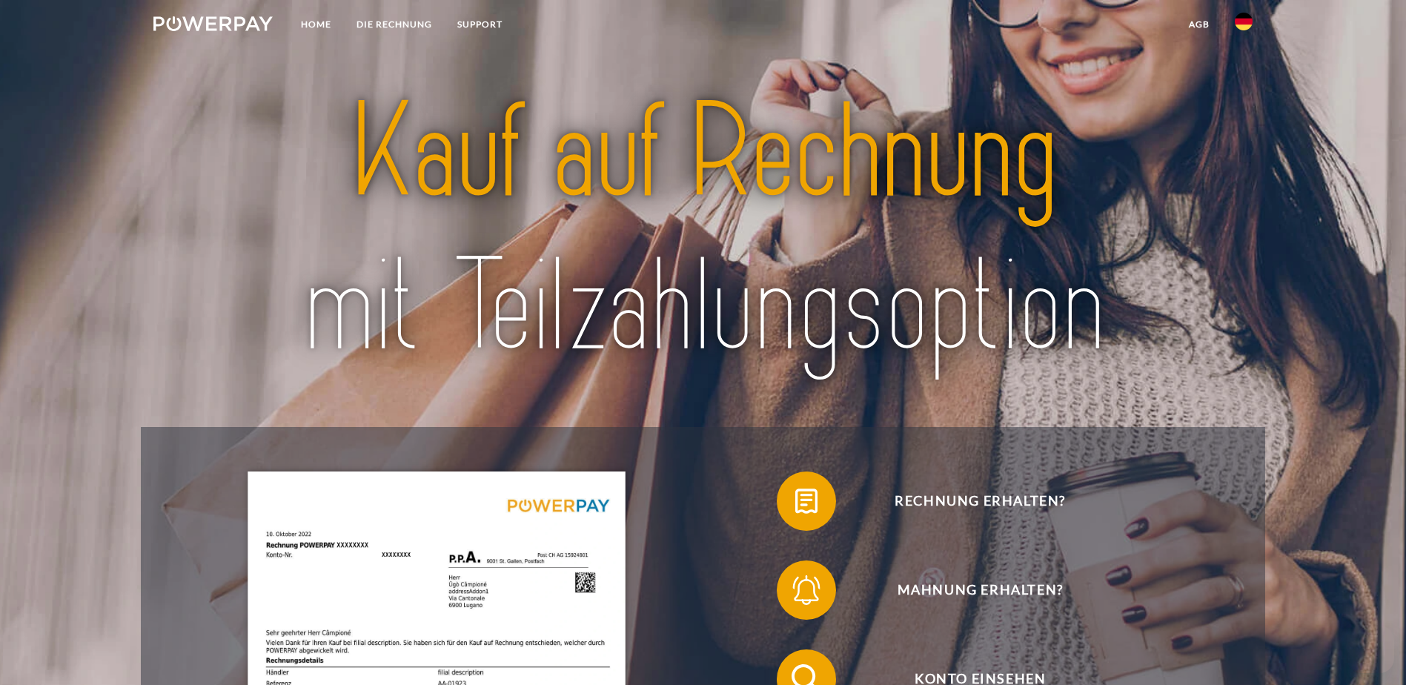 This screenshot has height=685, width=1406. I want to click on a: agb, so click(1199, 24).